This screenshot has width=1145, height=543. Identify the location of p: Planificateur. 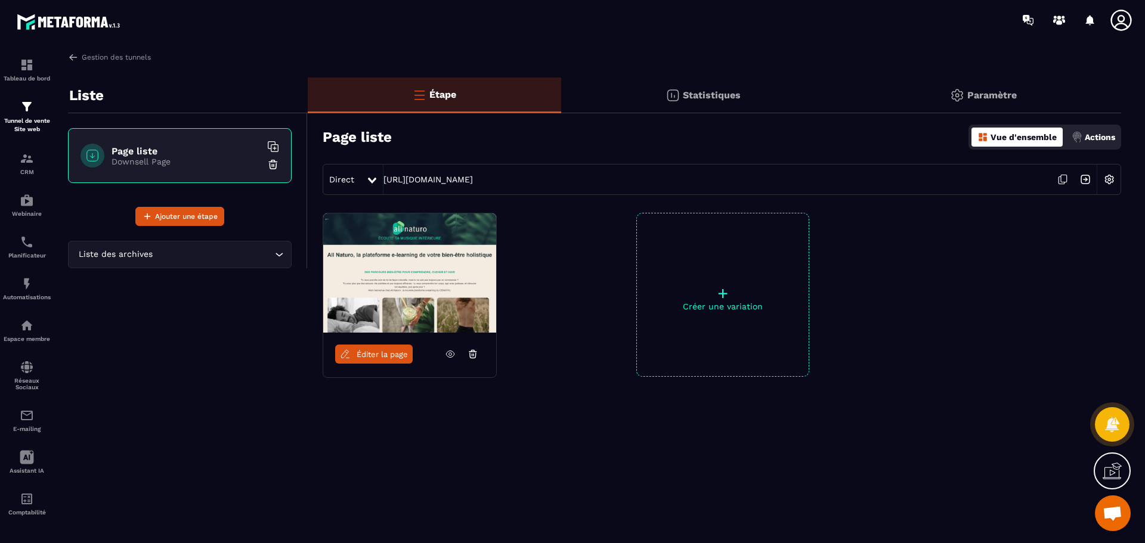
(27, 255).